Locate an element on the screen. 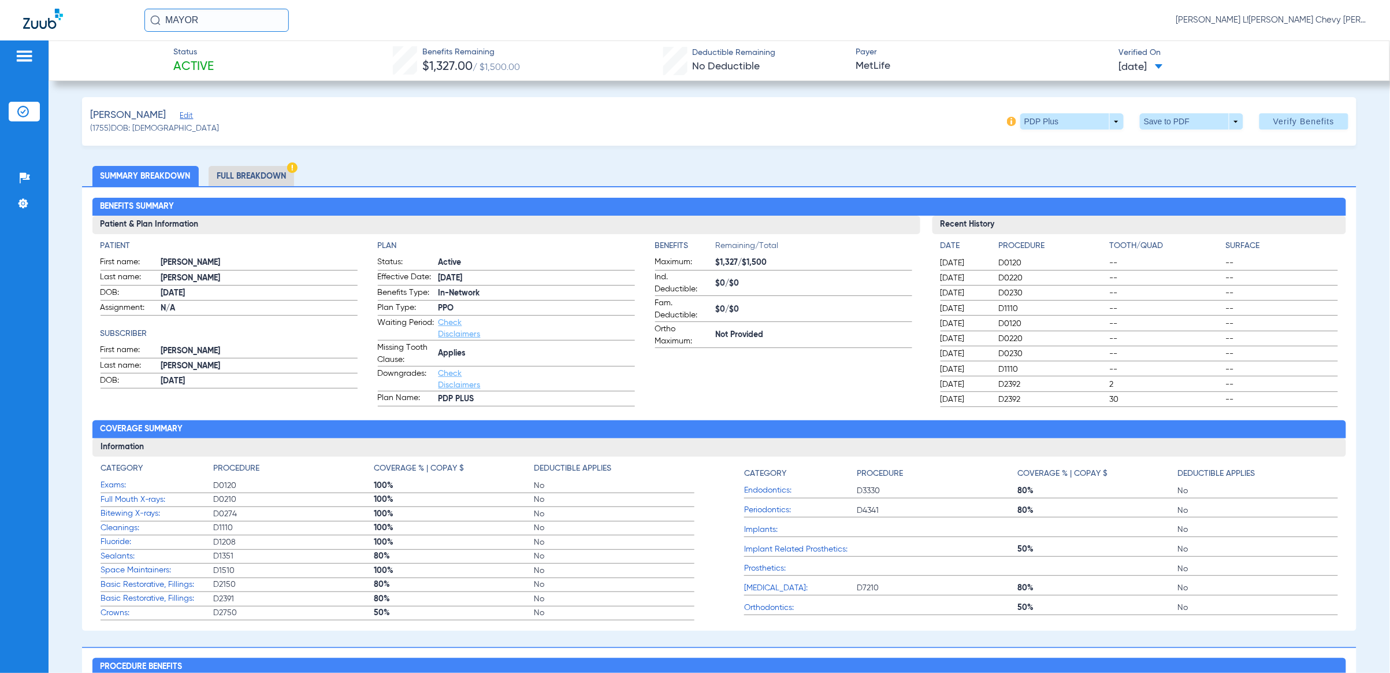 Image resolution: width=1390 pixels, height=673 pixels. span: $1,327/$1,500 is located at coordinates (814, 262).